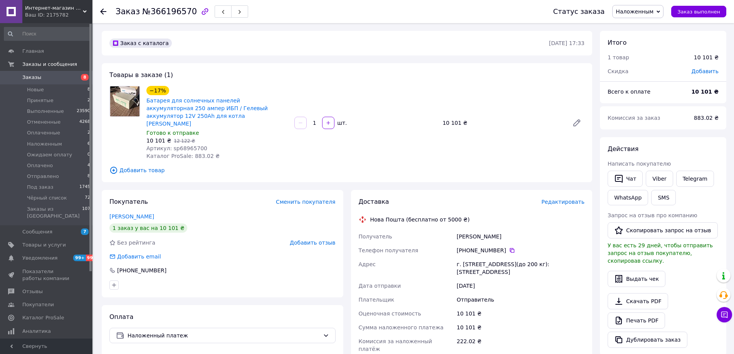  I want to click on button: Дублировать заказ, so click(648, 340).